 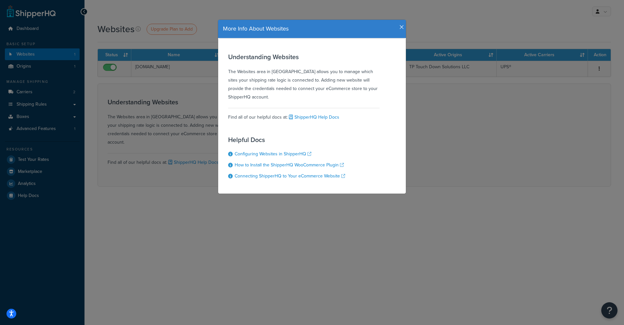 I want to click on h3: Understanding Websites, so click(x=304, y=57).